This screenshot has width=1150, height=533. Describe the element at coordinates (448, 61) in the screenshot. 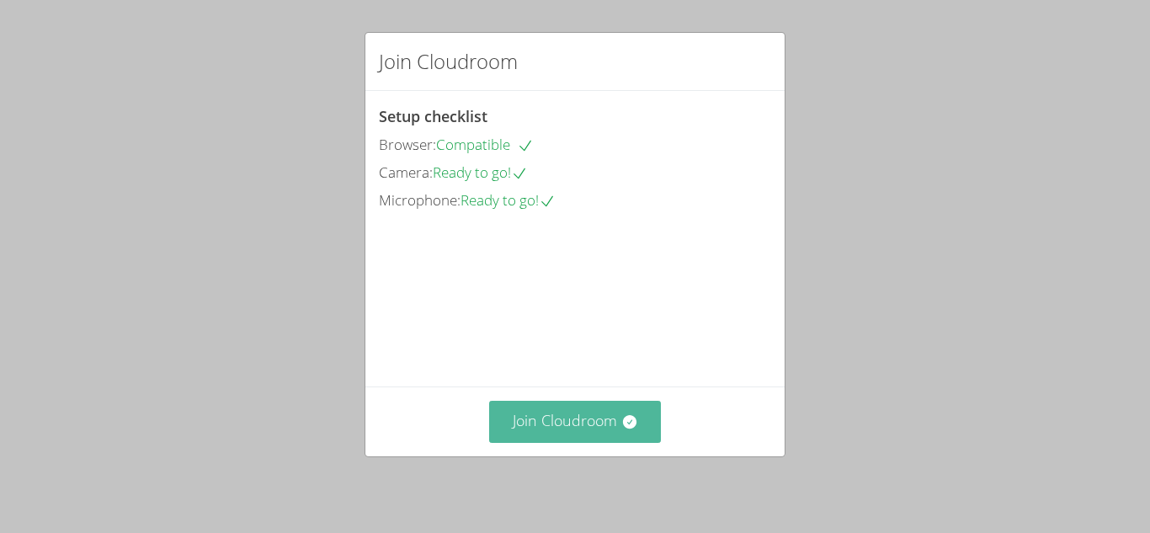

I see `h2: Join Cloudroom` at that location.